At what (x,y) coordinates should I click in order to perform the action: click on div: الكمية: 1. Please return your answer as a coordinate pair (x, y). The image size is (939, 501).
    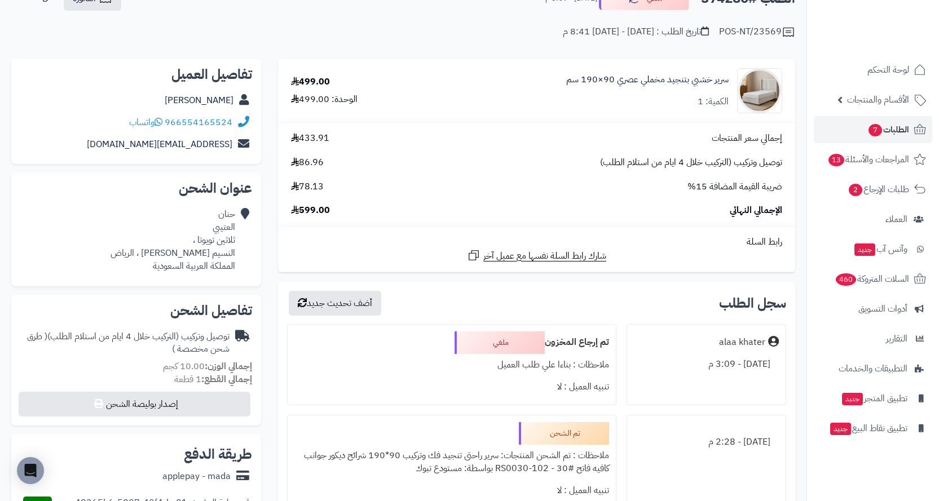
    Looking at the image, I should click on (713, 102).